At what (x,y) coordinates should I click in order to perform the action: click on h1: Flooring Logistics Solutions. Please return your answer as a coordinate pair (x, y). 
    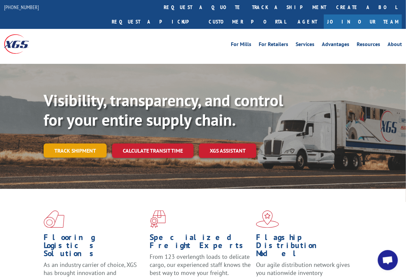
    Looking at the image, I should click on (94, 247).